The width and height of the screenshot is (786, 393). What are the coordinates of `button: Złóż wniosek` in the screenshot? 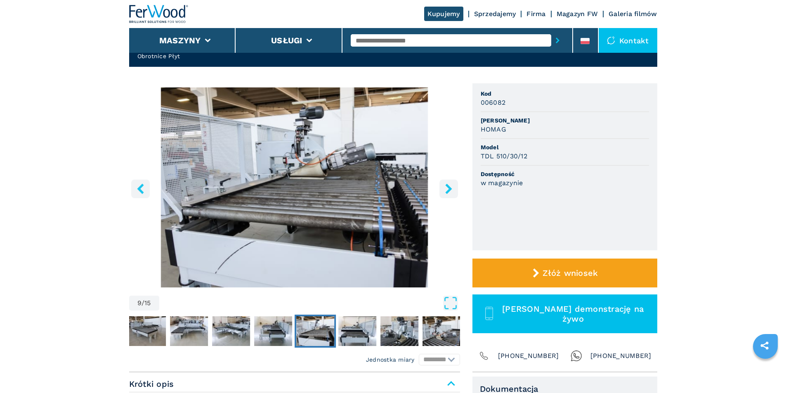 It's located at (565, 273).